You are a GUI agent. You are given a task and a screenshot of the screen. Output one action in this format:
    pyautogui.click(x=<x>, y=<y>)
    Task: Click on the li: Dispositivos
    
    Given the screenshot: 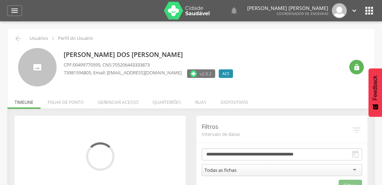 What is the action you would take?
    pyautogui.click(x=235, y=100)
    